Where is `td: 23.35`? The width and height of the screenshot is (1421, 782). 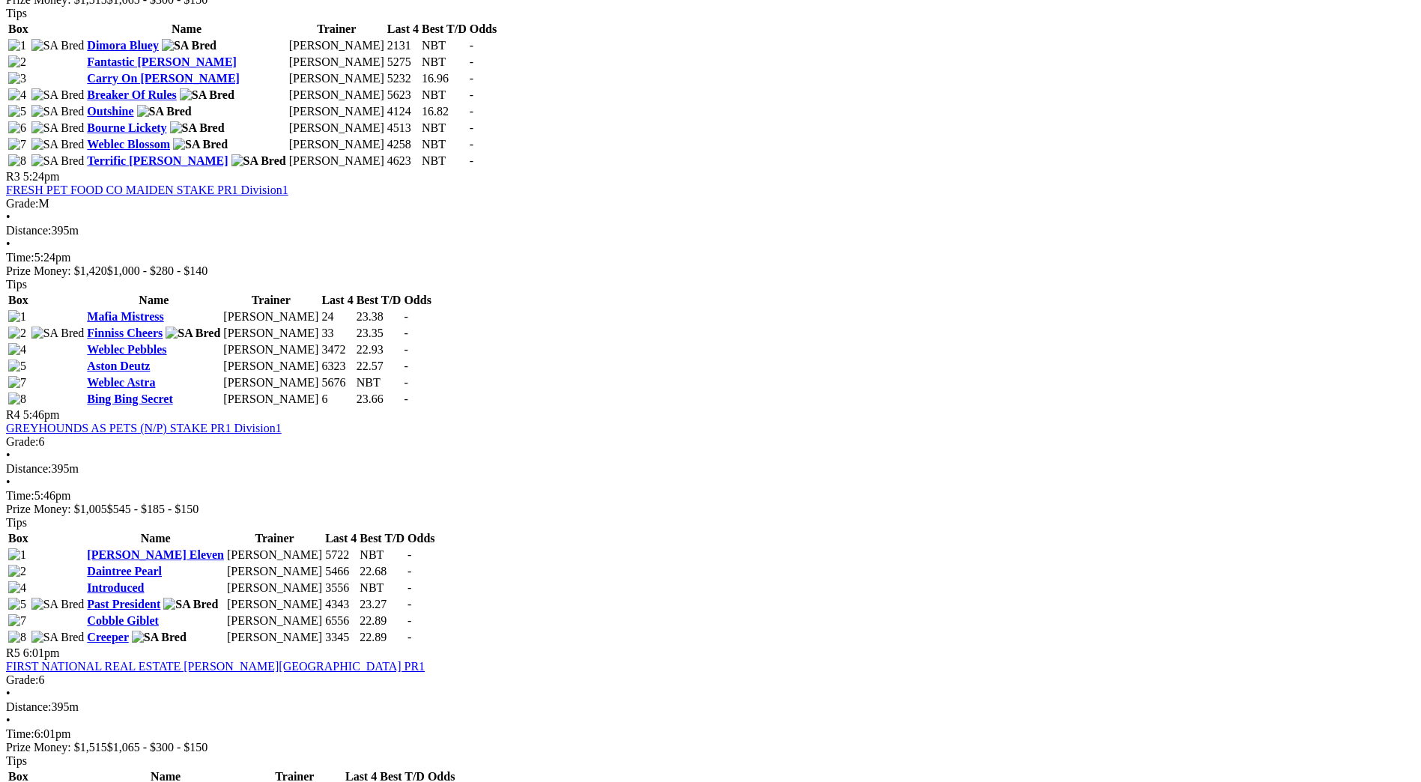
td: 23.35 is located at coordinates (379, 333).